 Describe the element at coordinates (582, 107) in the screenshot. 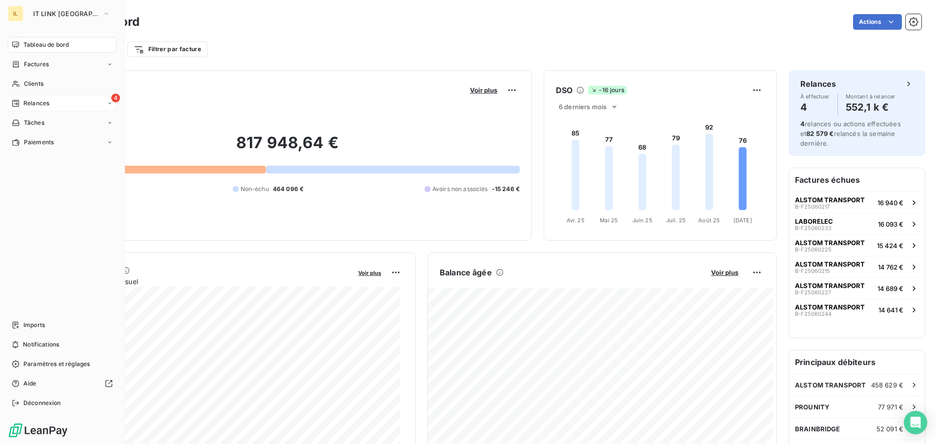

I see `span: 6 derniers mois` at that location.